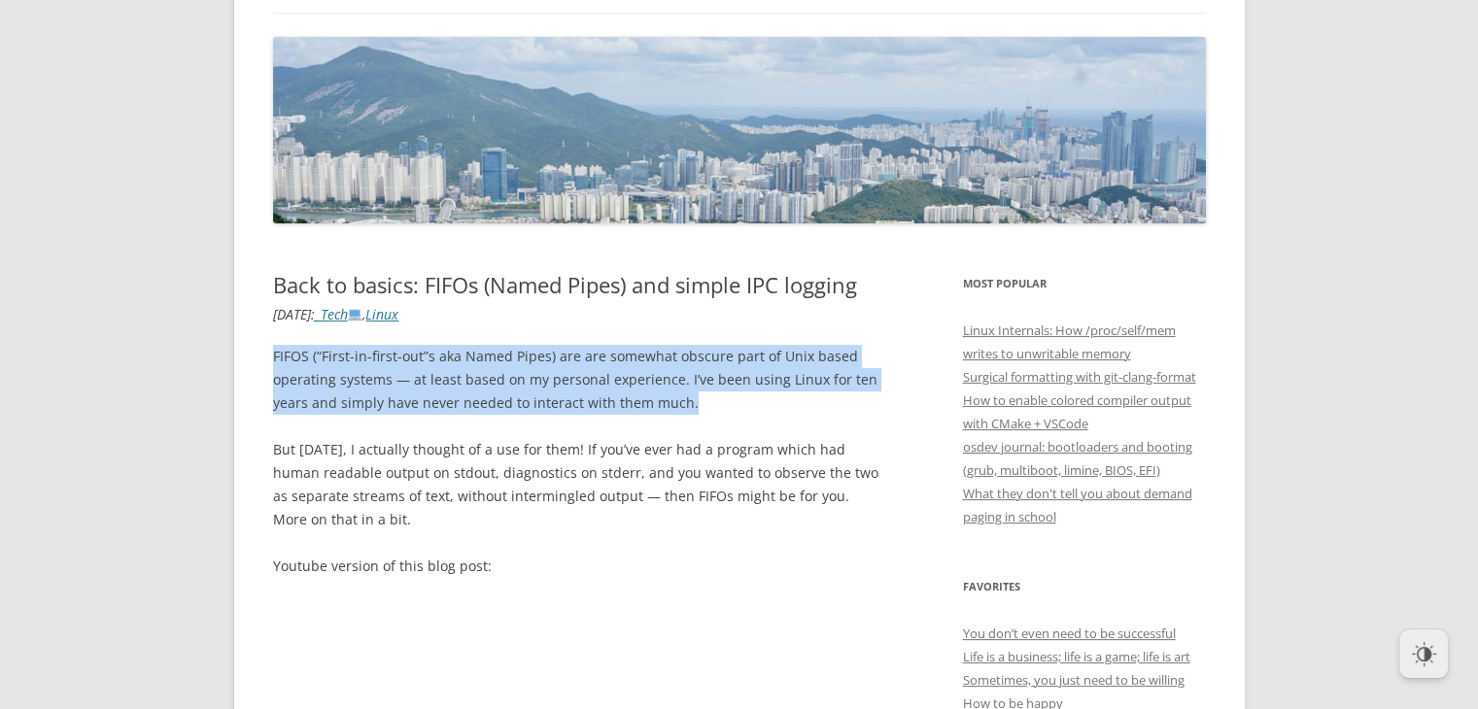 The image size is (1478, 709). I want to click on a: osdev journal: bootloaders and booting (grub, multiboot, limine, BIOS, EFI), so click(1078, 459).